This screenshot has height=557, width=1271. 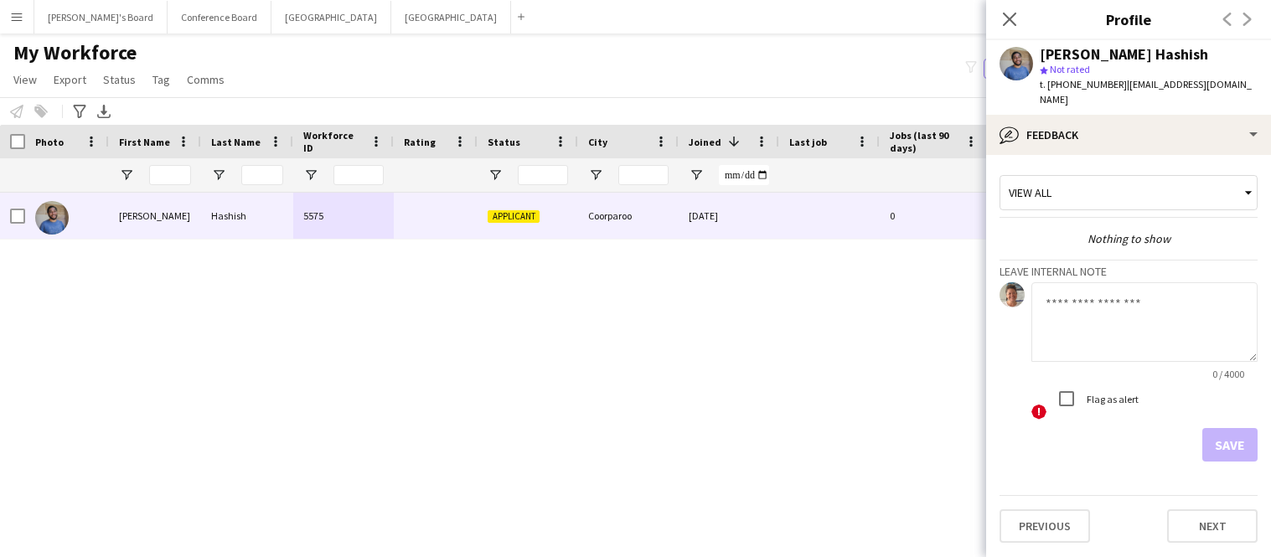 What do you see at coordinates (49, 142) in the screenshot?
I see `span: Photo` at bounding box center [49, 142].